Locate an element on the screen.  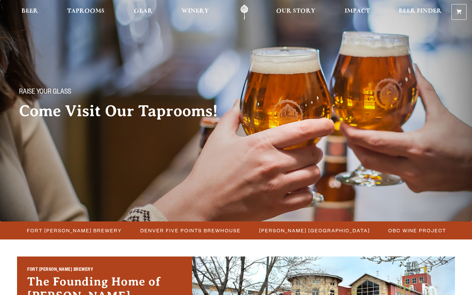
span: Beer Finder is located at coordinates (420, 11).